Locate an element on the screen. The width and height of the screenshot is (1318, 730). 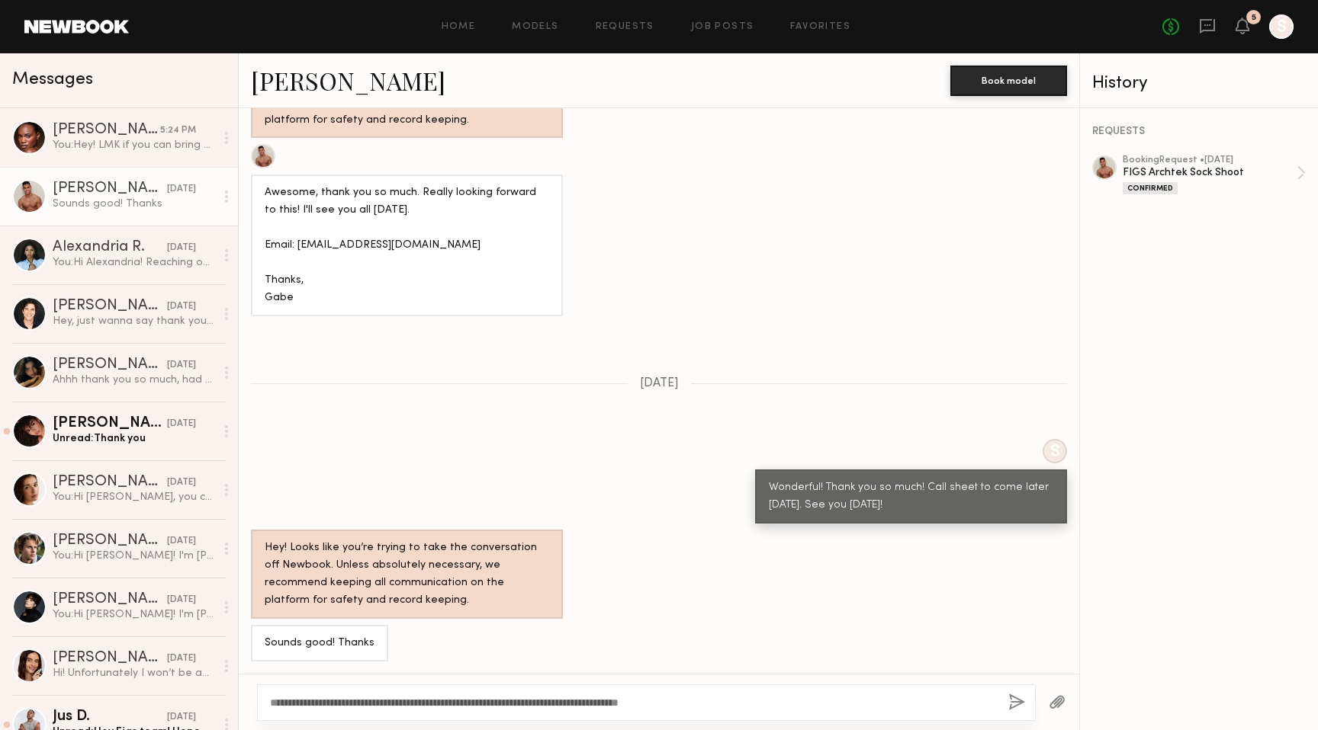
a: S is located at coordinates (1281, 27).